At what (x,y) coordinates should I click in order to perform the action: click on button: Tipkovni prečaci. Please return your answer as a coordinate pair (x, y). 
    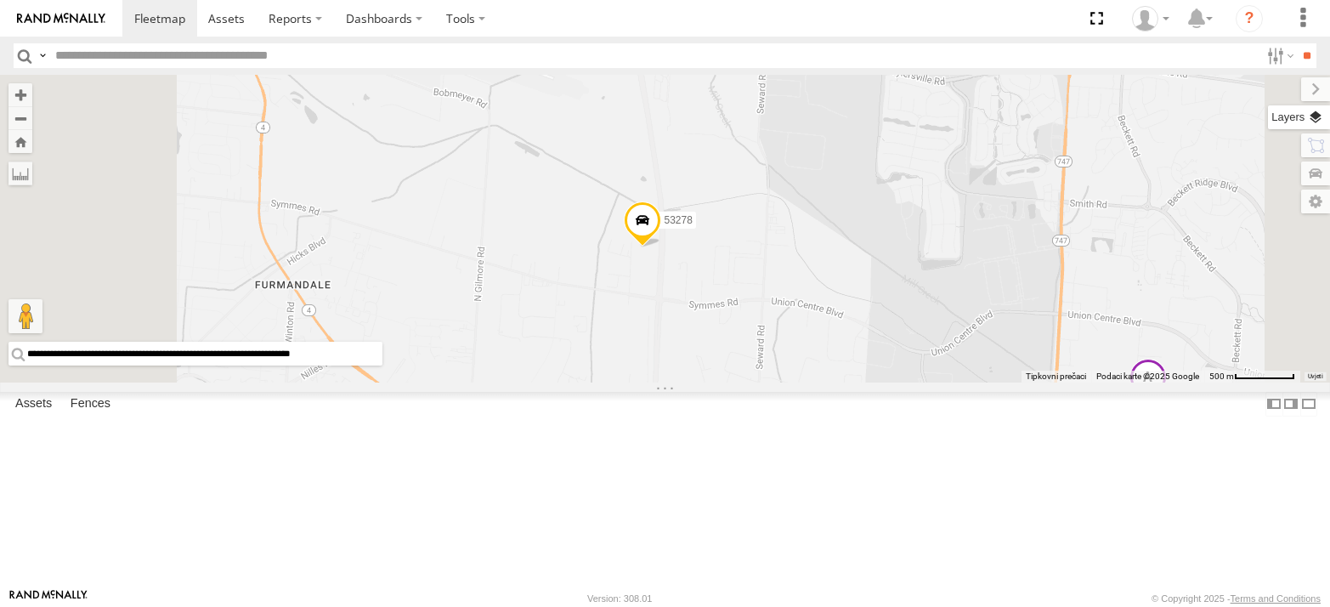
    Looking at the image, I should click on (1055, 376).